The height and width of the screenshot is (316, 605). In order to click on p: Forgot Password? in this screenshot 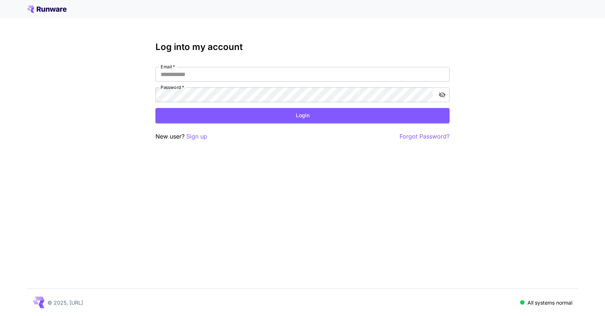, I will do `click(425, 136)`.